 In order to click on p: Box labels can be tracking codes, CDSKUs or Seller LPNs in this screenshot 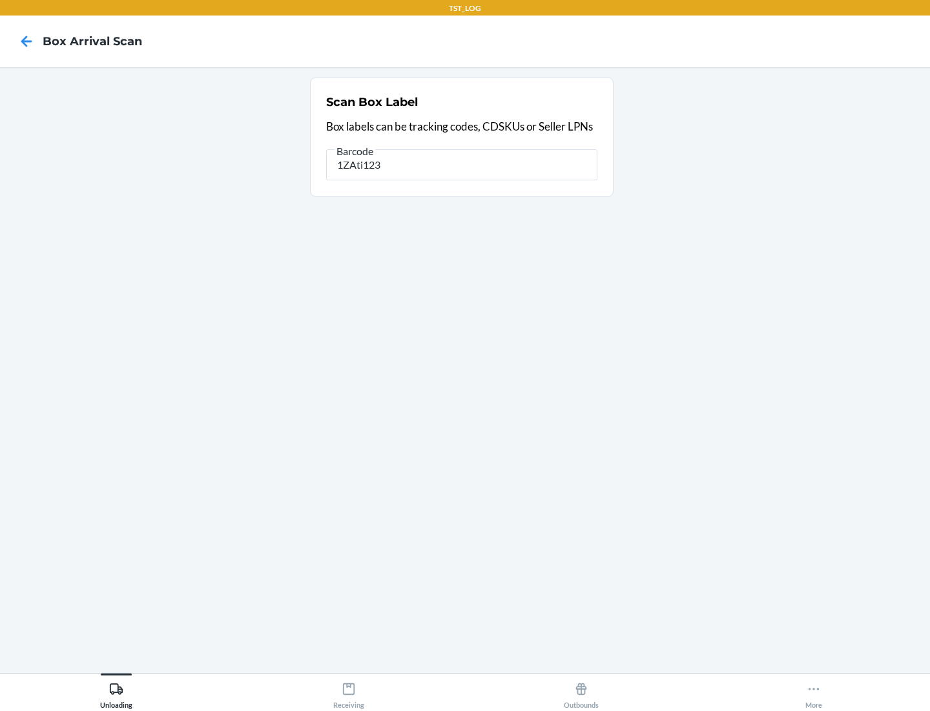, I will do `click(462, 127)`.